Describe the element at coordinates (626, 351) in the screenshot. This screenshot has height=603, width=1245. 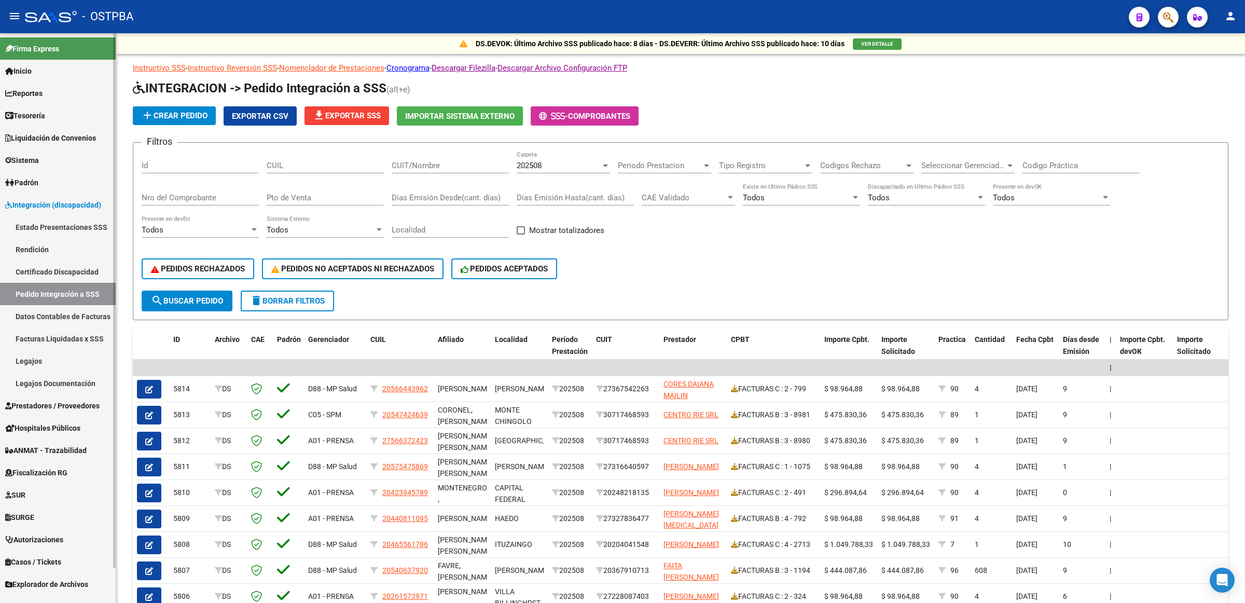
I see `datatable-header-cell: CUIT` at that location.